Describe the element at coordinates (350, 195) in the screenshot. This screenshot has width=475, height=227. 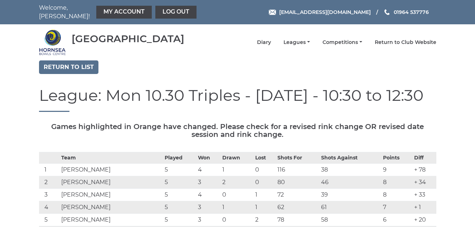
I see `td: 39` at that location.